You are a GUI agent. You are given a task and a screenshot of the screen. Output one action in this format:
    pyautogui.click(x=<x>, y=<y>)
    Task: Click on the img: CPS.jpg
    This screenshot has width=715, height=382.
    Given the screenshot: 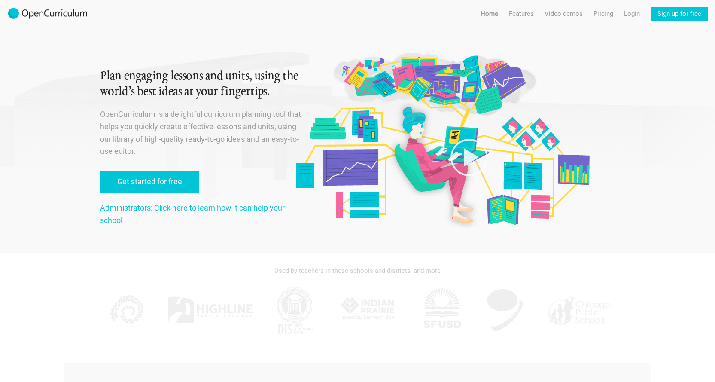 What is the action you would take?
    pyautogui.click(x=579, y=310)
    